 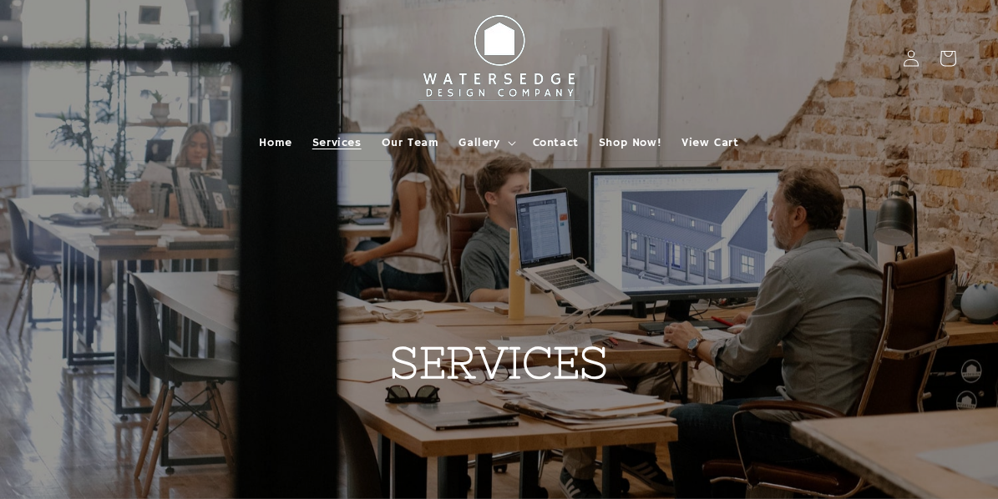 I want to click on a: Our Team, so click(x=410, y=143).